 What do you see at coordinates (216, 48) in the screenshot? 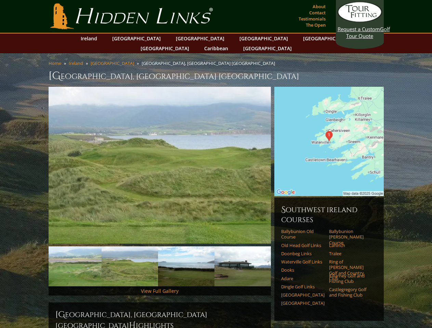
I see `a: Caribbean` at bounding box center [216, 48].